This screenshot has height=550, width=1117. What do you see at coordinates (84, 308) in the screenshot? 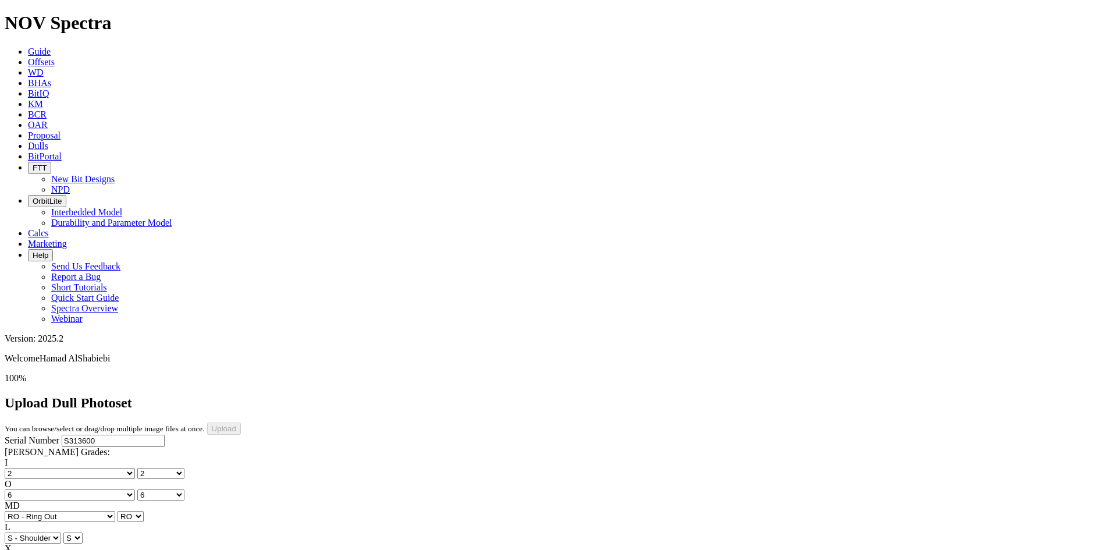
I see `a: Spectra Overview` at bounding box center [84, 308].